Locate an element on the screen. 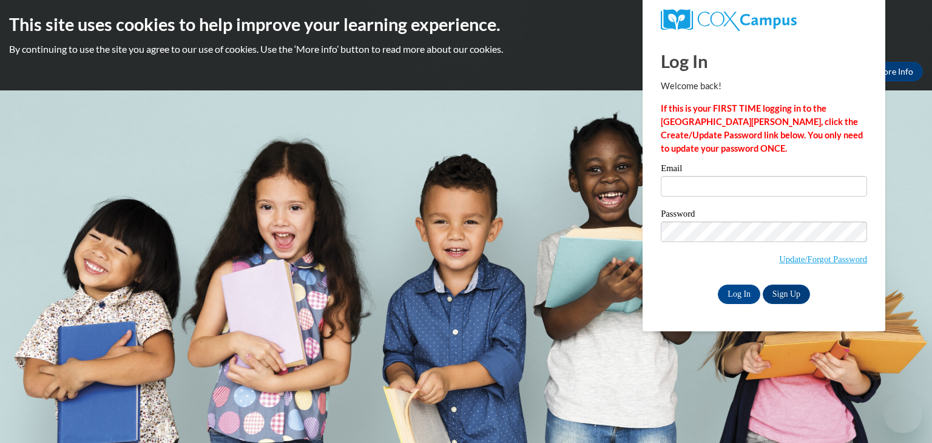  label: Email is located at coordinates (764, 170).